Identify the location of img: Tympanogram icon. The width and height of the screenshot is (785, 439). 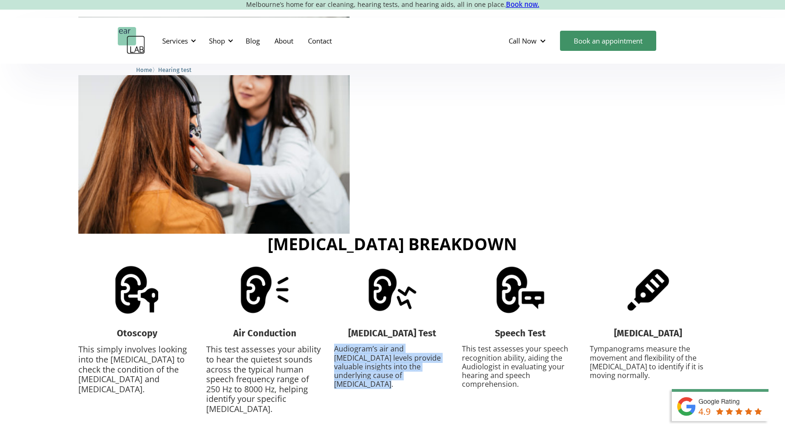
(648, 290).